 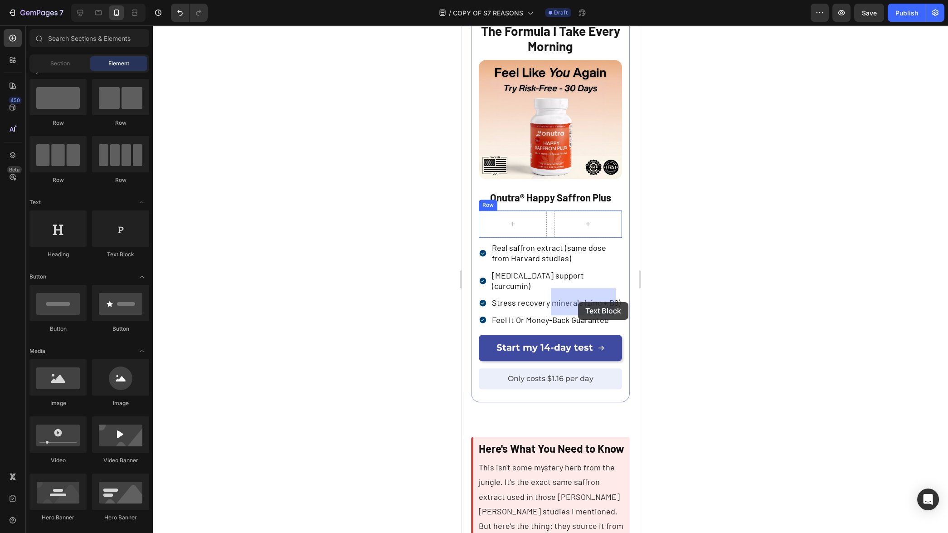 I want to click on span: Section, so click(x=60, y=63).